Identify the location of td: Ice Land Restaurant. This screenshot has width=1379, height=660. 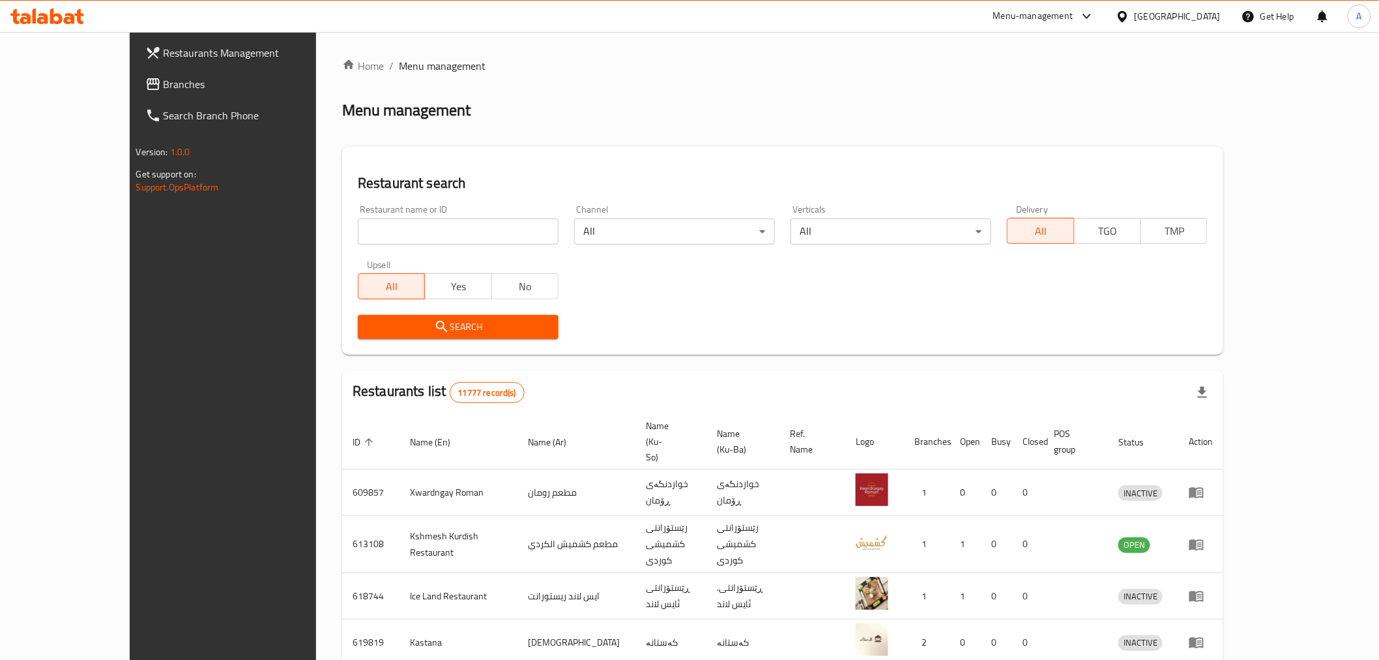
(458, 596).